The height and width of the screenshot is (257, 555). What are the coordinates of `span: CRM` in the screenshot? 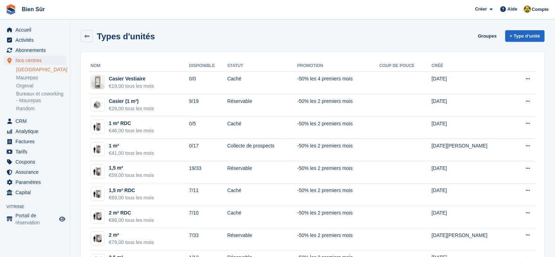 It's located at (37, 121).